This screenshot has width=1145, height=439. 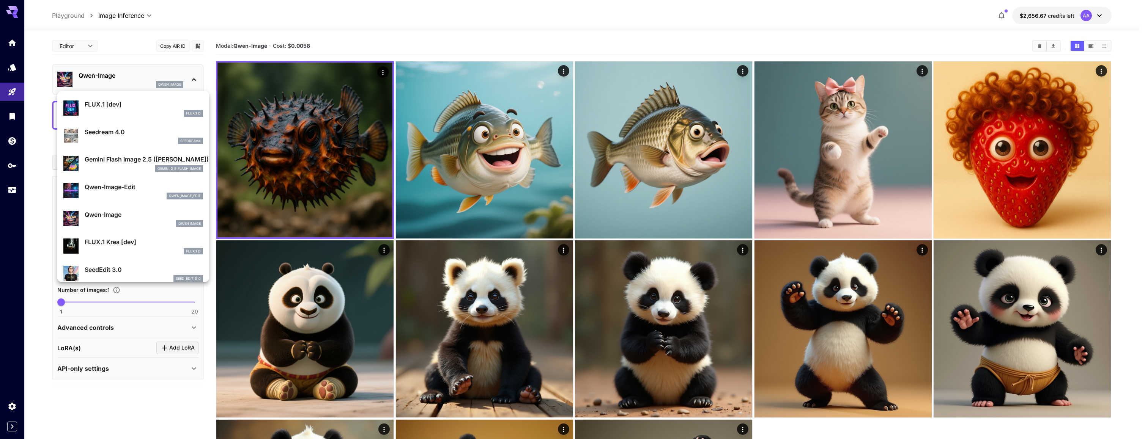 What do you see at coordinates (191, 141) in the screenshot?
I see `p: seedream4` at bounding box center [191, 141].